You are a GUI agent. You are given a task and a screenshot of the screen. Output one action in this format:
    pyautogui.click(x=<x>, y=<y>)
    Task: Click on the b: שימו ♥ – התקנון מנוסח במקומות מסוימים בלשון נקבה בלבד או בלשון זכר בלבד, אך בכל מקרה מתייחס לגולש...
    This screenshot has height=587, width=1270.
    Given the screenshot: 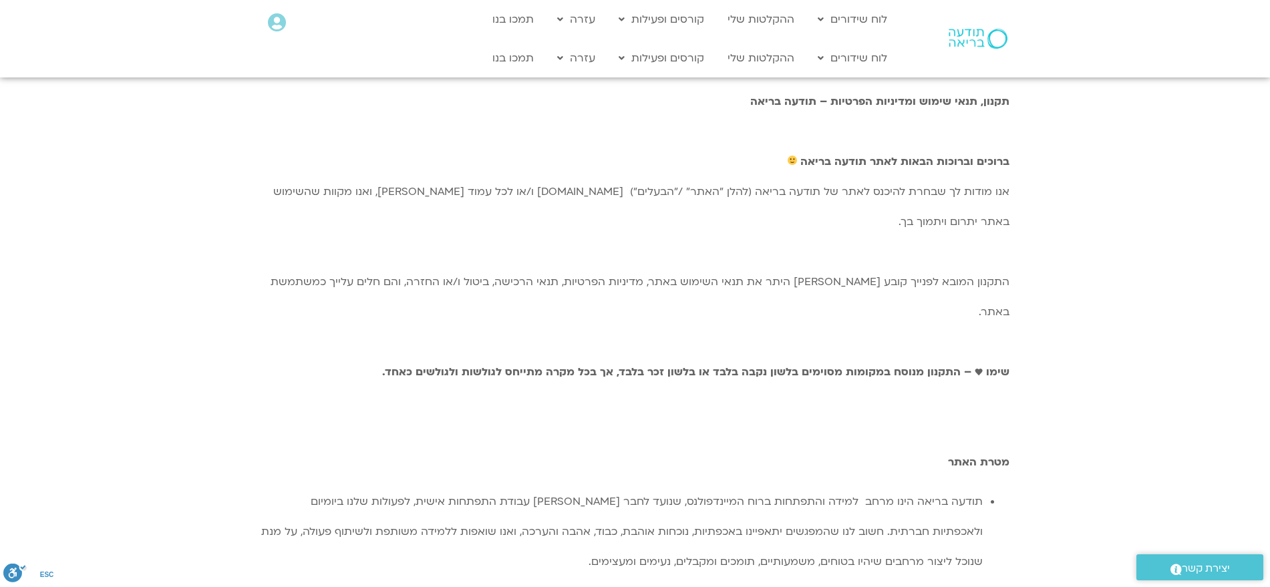 What is the action you would take?
    pyautogui.click(x=695, y=372)
    